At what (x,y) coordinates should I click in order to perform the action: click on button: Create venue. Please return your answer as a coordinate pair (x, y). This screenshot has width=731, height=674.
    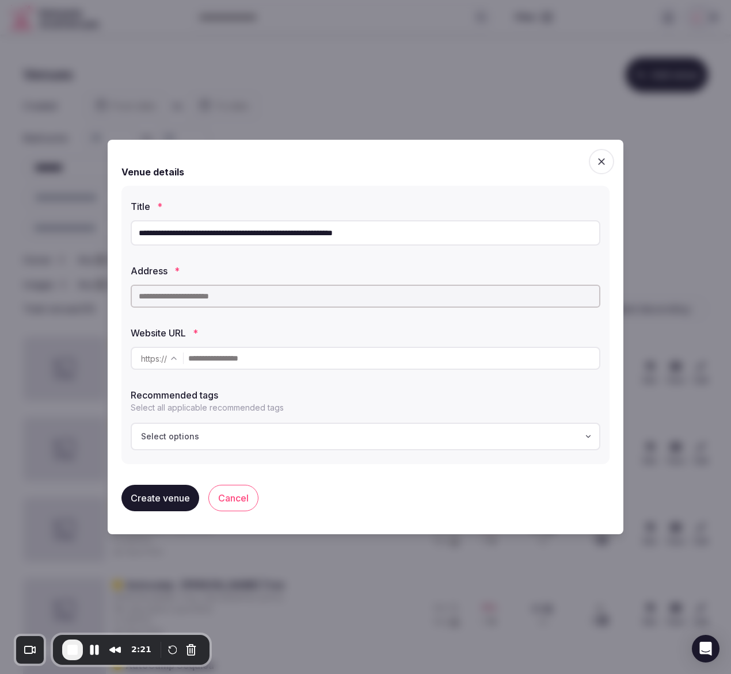
    Looking at the image, I should click on (160, 498).